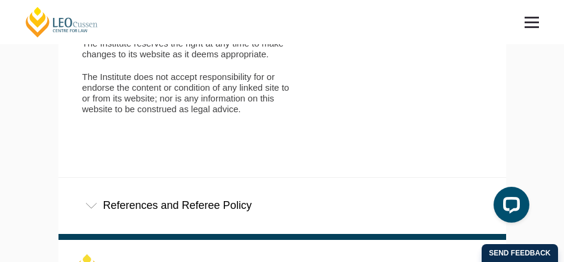 This screenshot has height=262, width=564. Describe the element at coordinates (27, 23) in the screenshot. I see `button: Open LiveChat chat widget` at that location.